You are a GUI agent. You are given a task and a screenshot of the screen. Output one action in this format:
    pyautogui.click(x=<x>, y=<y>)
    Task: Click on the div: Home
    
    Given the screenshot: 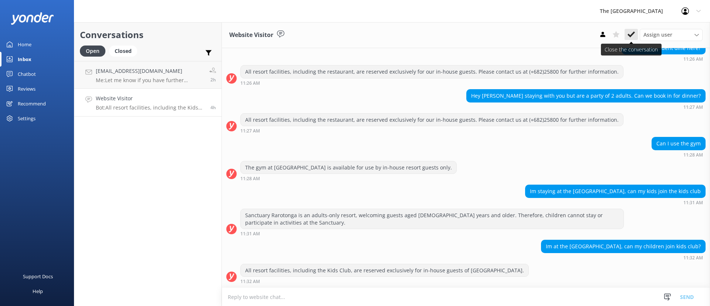 What is the action you would take?
    pyautogui.click(x=24, y=44)
    